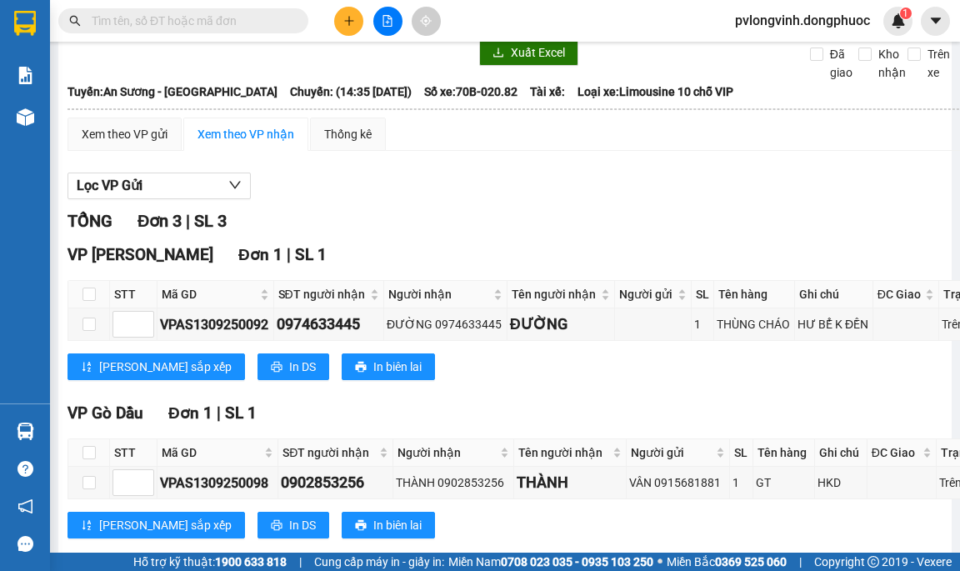 The image size is (960, 571). What do you see at coordinates (754, 324) in the screenshot?
I see `div: THÙNG CHÁO` at bounding box center [754, 324].